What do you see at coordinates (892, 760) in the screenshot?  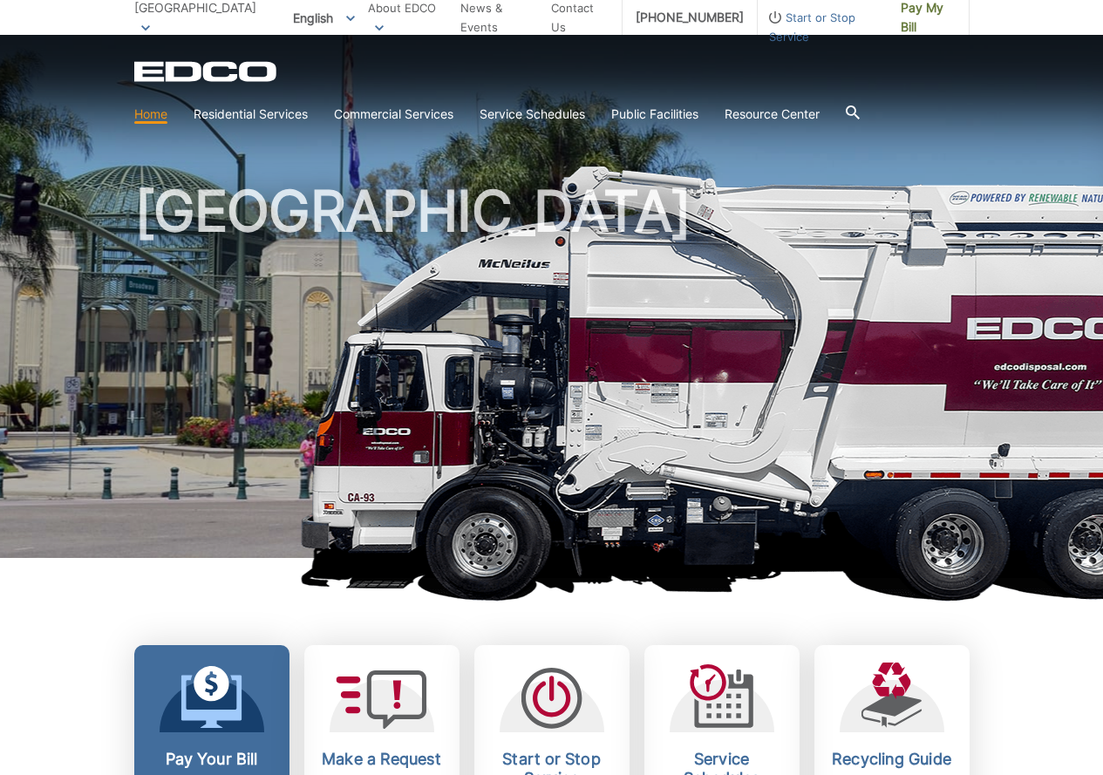 I see `h2: Recycling Guide` at bounding box center [892, 760].